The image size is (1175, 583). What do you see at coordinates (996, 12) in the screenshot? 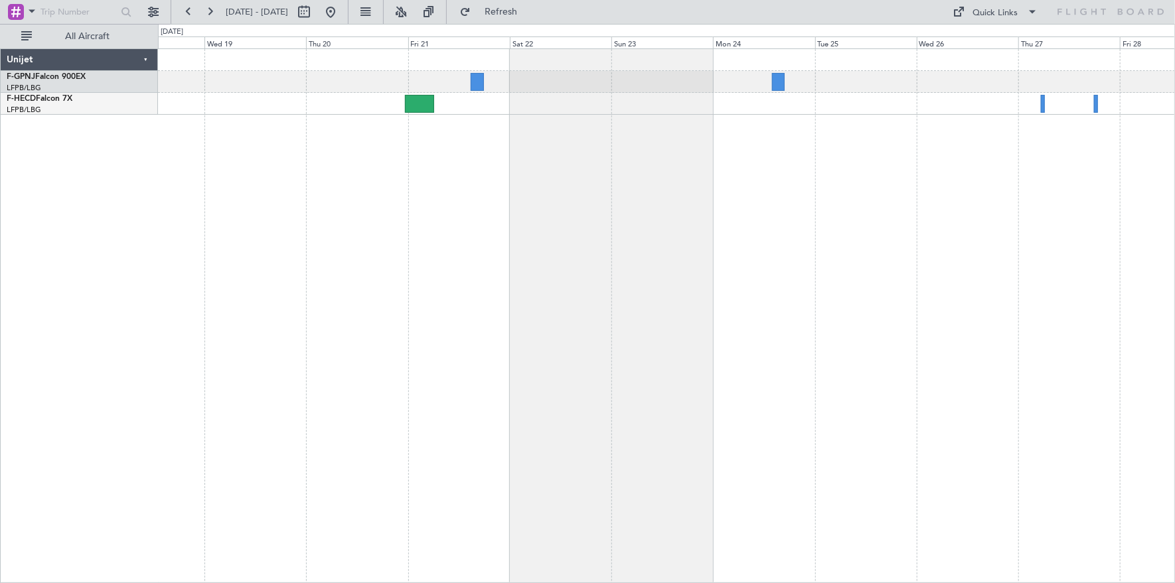
I see `button: Quick Links` at bounding box center [996, 12].